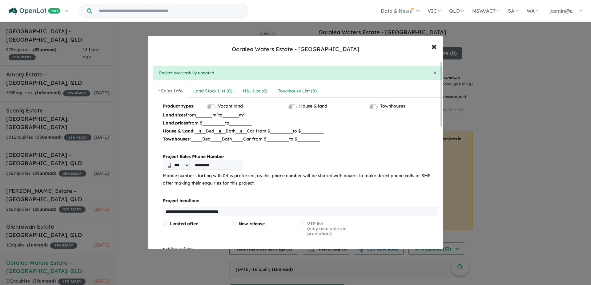 Image resolution: width=591 pixels, height=285 pixels. I want to click on label: Townhouses, so click(393, 106).